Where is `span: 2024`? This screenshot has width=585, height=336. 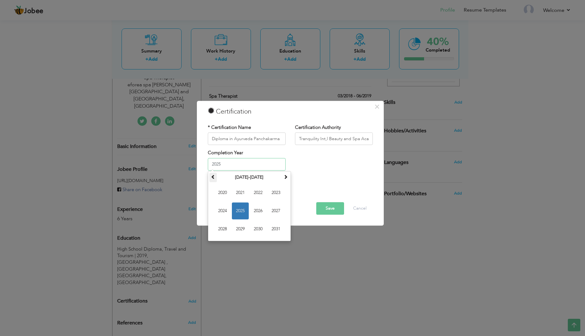
span: 2024 is located at coordinates (223, 211).